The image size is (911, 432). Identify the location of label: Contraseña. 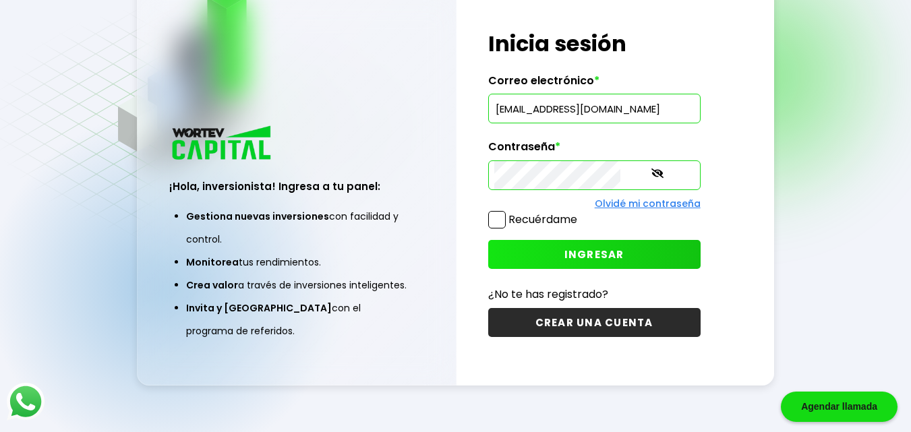
(594, 150).